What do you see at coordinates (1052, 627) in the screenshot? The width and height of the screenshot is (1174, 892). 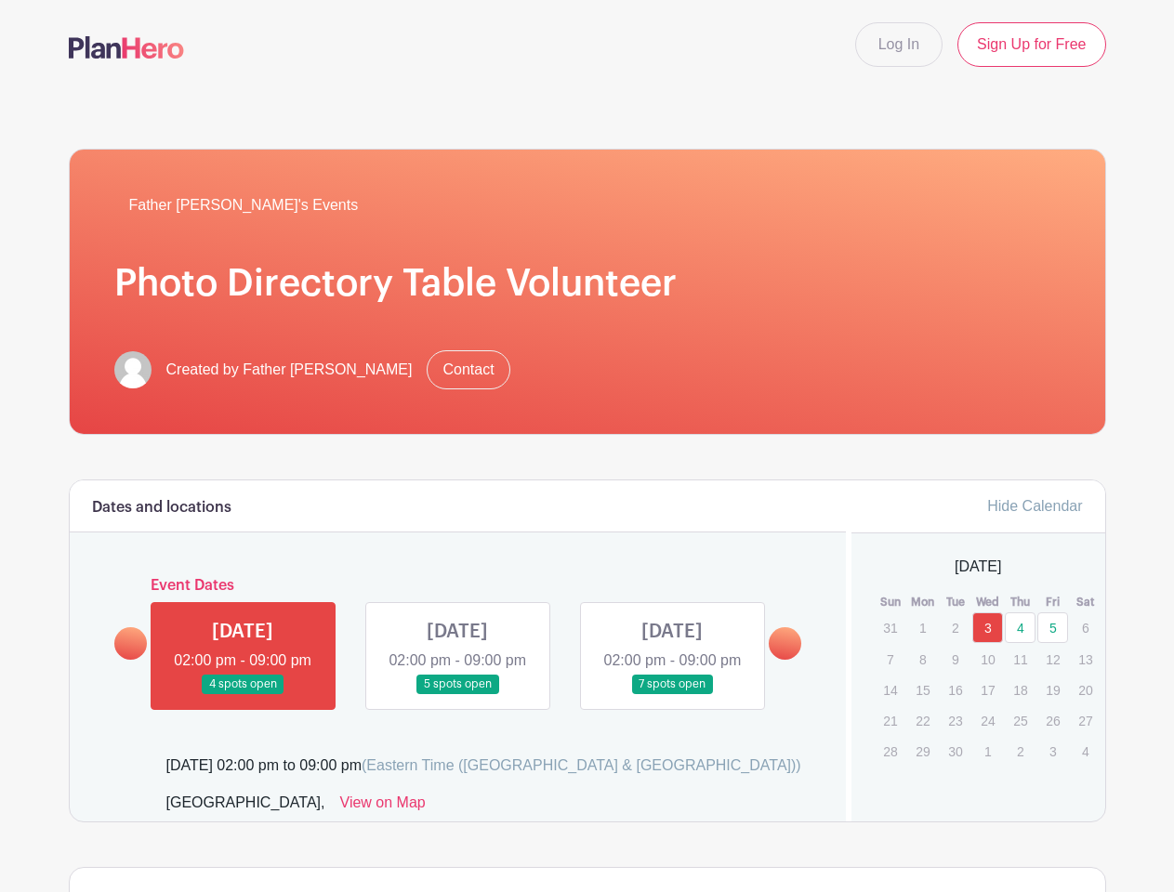 I see `a: 5` at bounding box center [1052, 627].